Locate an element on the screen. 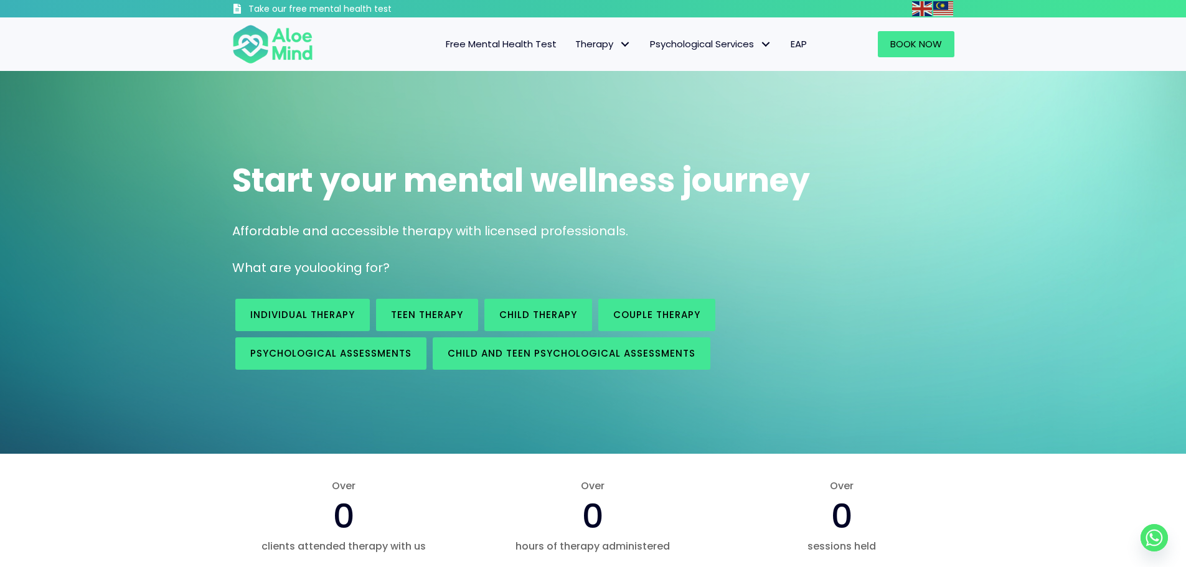 Image resolution: width=1186 pixels, height=567 pixels. a: Take our free mental health test is located at coordinates (345, 10).